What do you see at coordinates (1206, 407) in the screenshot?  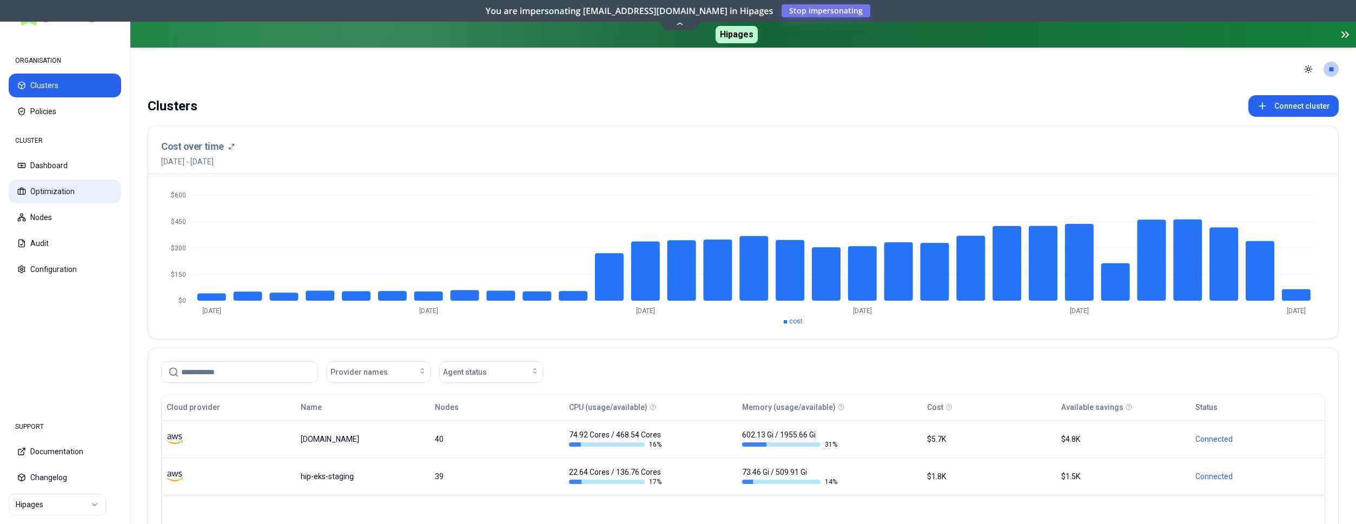 I see `div: Status` at bounding box center [1206, 407].